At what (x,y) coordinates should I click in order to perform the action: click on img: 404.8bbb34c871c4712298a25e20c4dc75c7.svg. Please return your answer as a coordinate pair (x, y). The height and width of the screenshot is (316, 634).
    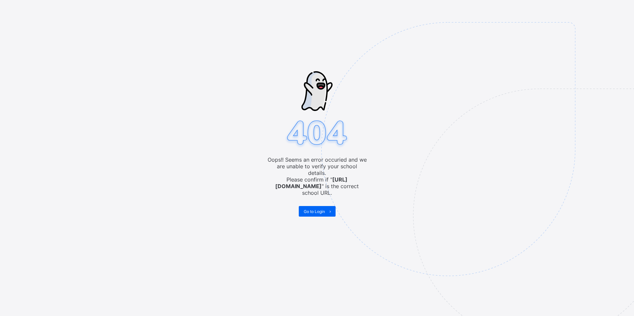
    Looking at the image, I should click on (317, 134).